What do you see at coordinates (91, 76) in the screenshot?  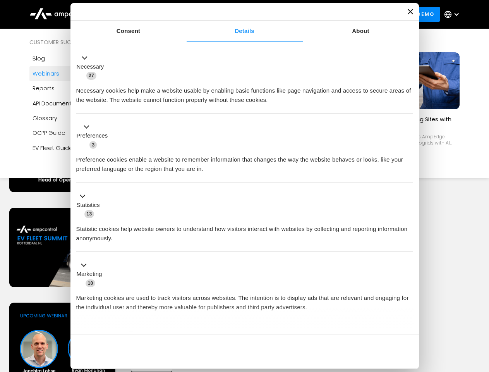 I see `span: 27` at bounding box center [91, 76].